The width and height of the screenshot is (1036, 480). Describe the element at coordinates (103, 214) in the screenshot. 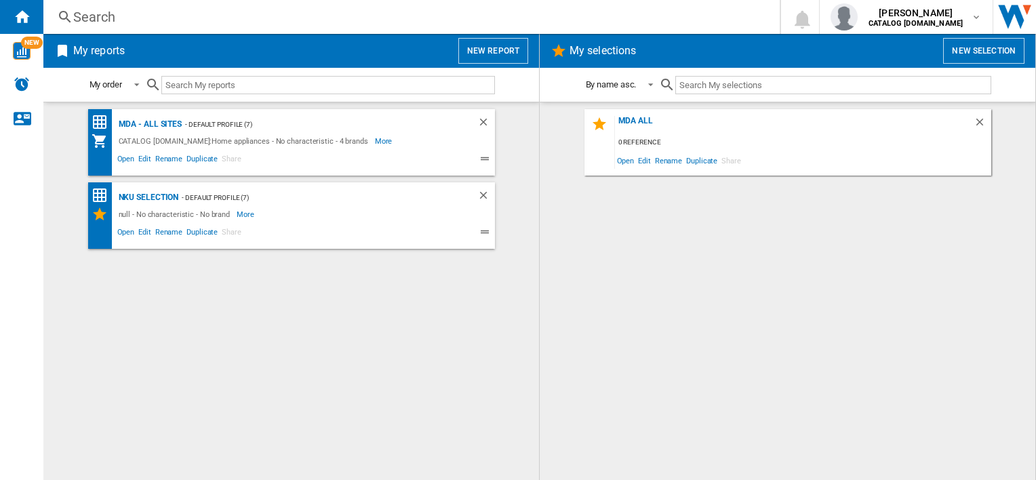

I see `div: My Selections` at that location.